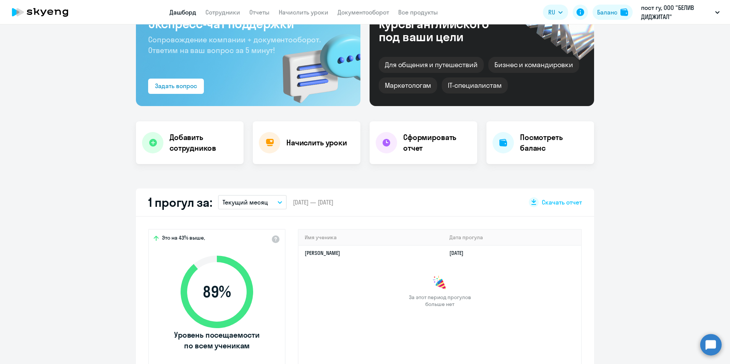 The height and width of the screenshot is (364, 730). I want to click on img: congrats, so click(440, 283).